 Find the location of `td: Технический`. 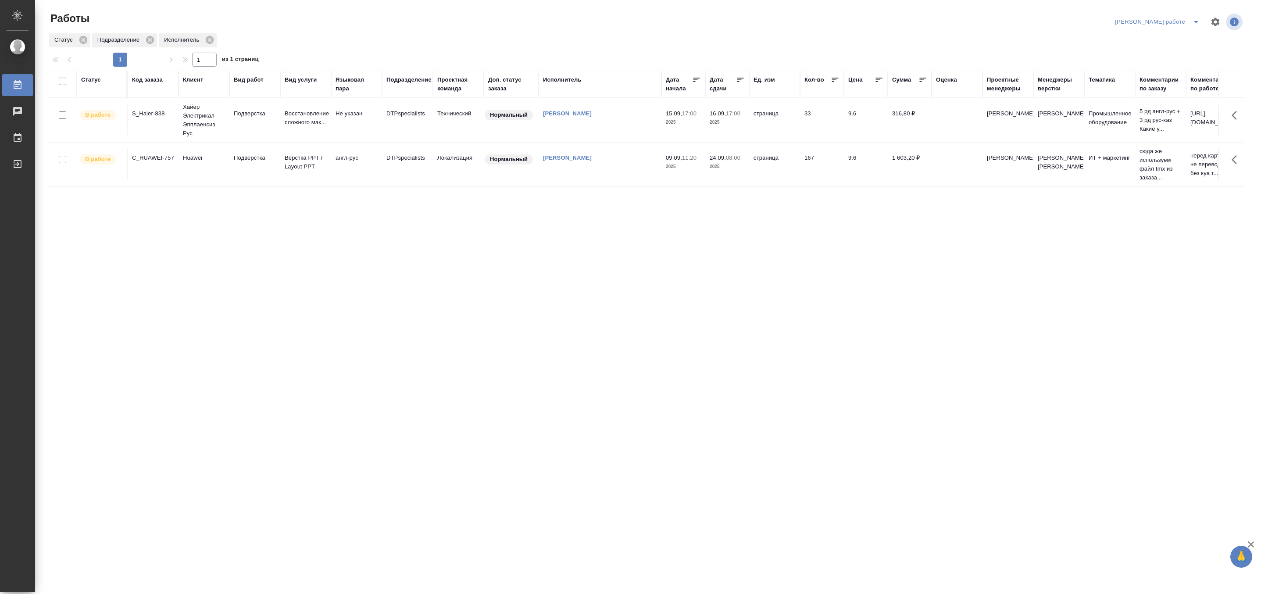

td: Технический is located at coordinates (458, 120).